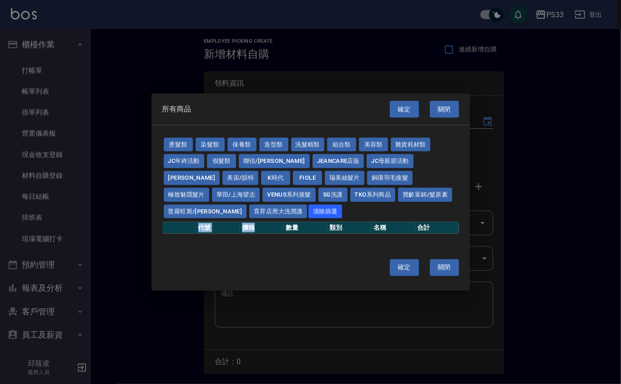 This screenshot has height=384, width=621. What do you see at coordinates (186, 194) in the screenshot?
I see `button: 極致魅隱髮片` at bounding box center [186, 194].